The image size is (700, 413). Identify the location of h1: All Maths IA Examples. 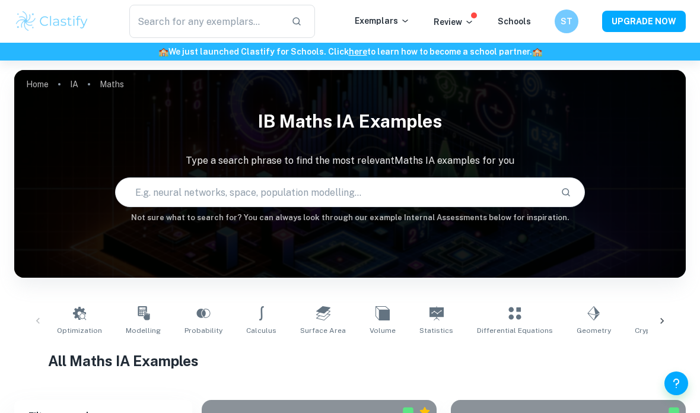
(350, 361).